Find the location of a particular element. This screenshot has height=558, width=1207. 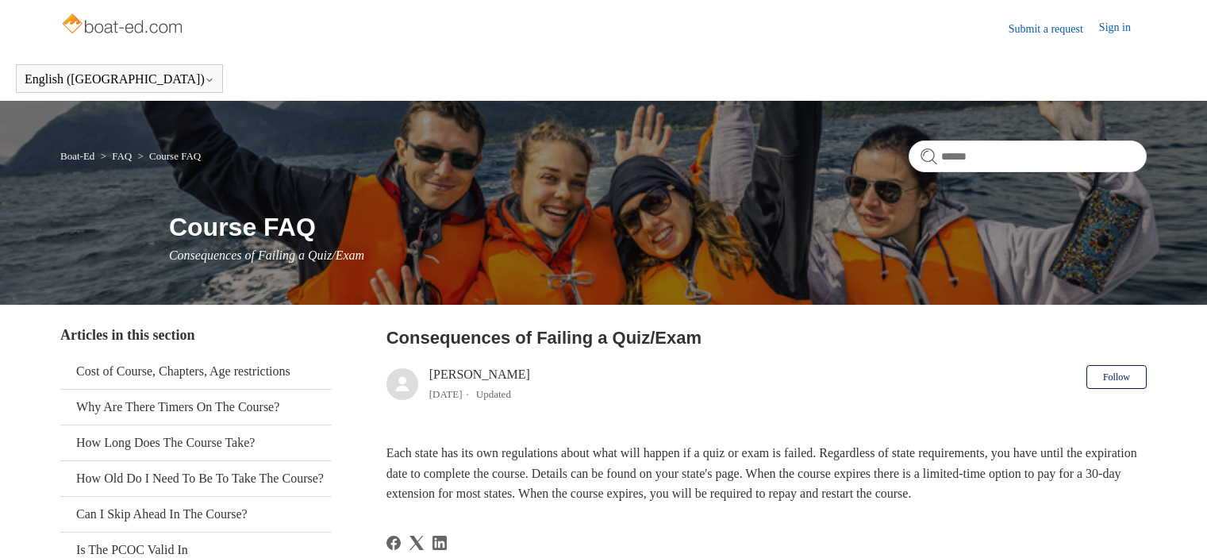

a: Boat-Ed is located at coordinates (77, 156).